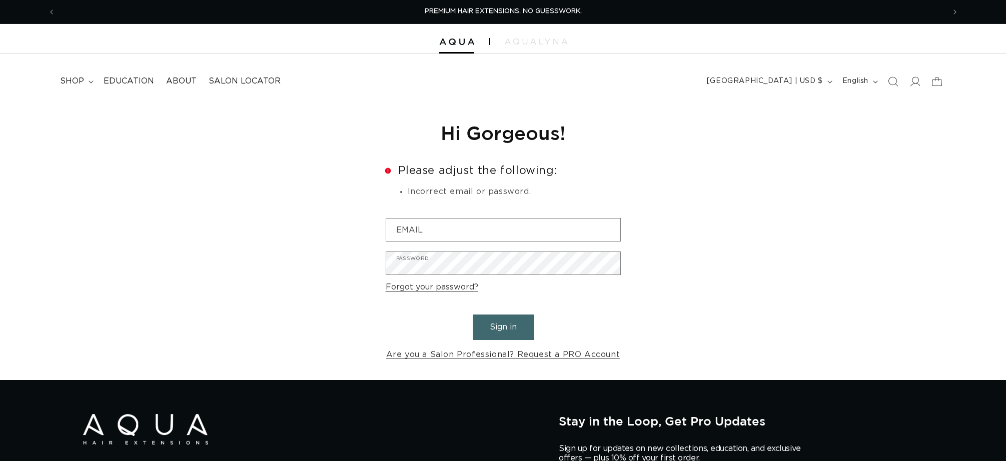  I want to click on span: shop, so click(72, 81).